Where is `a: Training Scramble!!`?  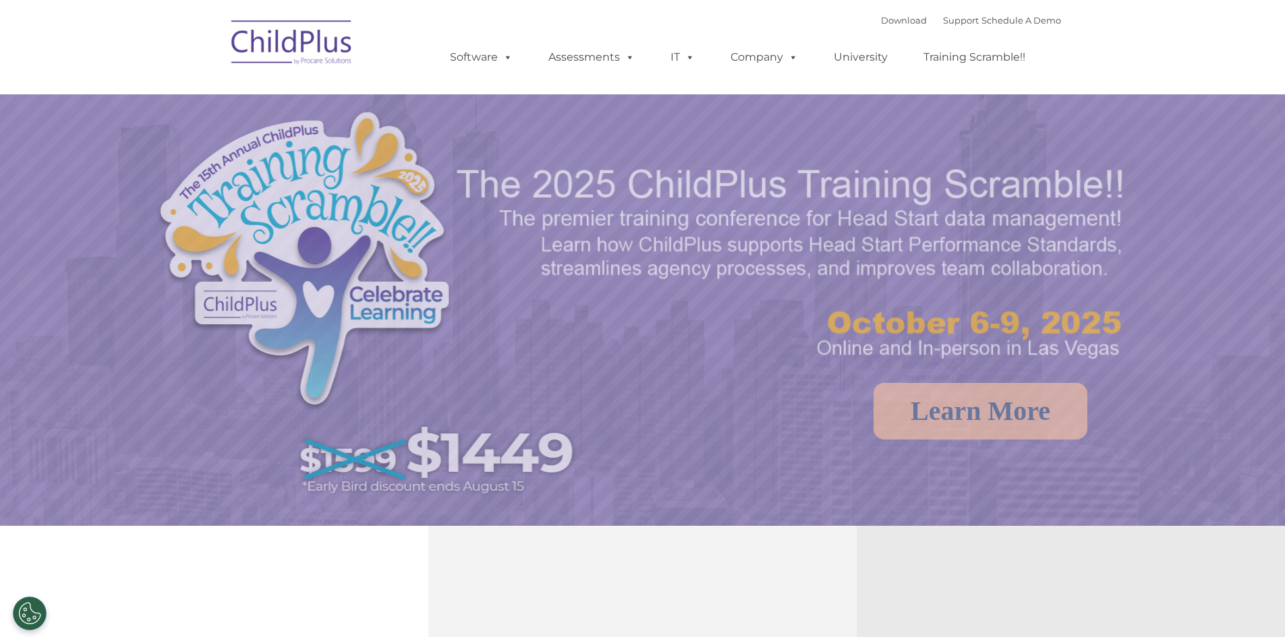 a: Training Scramble!! is located at coordinates (974, 57).